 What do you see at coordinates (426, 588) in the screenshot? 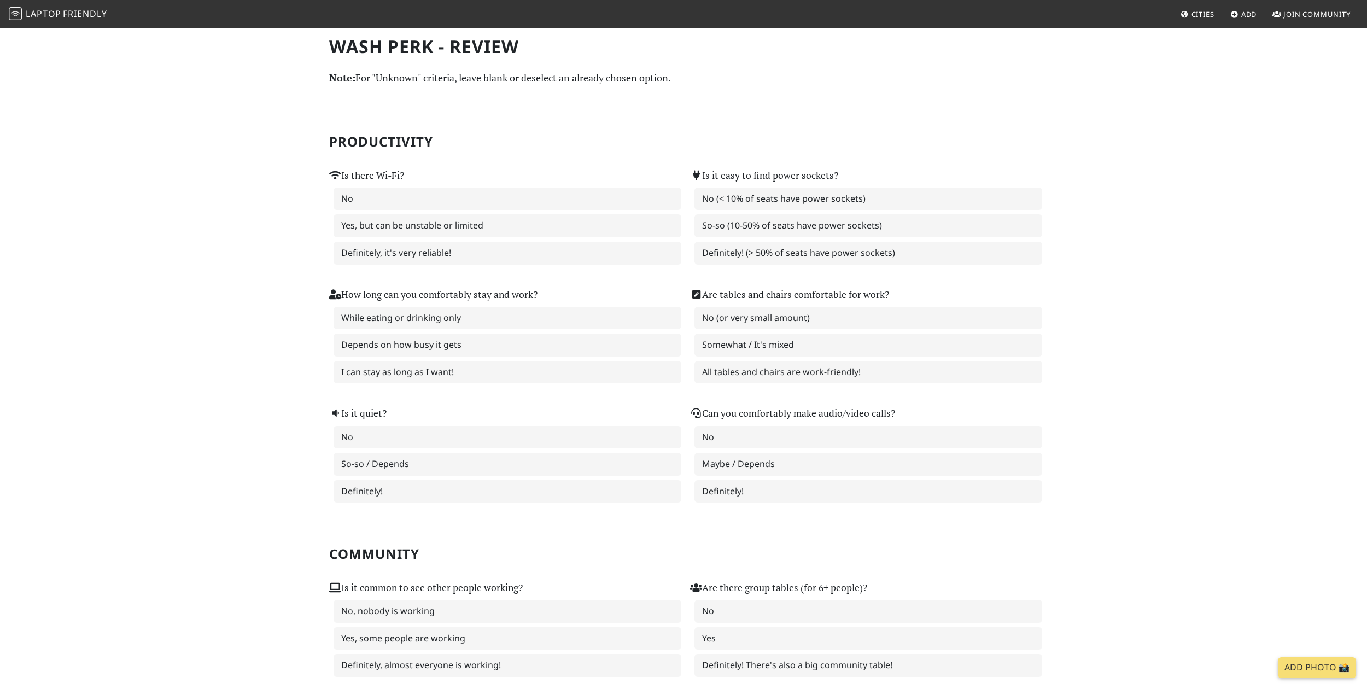
I see `label: Is it common to see other people working?` at bounding box center [426, 588].